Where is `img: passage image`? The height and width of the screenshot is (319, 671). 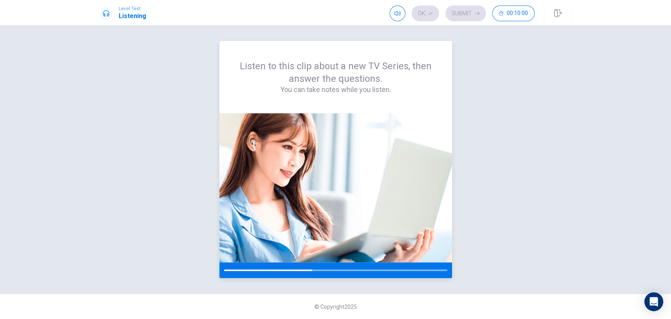 img: passage image is located at coordinates (336, 188).